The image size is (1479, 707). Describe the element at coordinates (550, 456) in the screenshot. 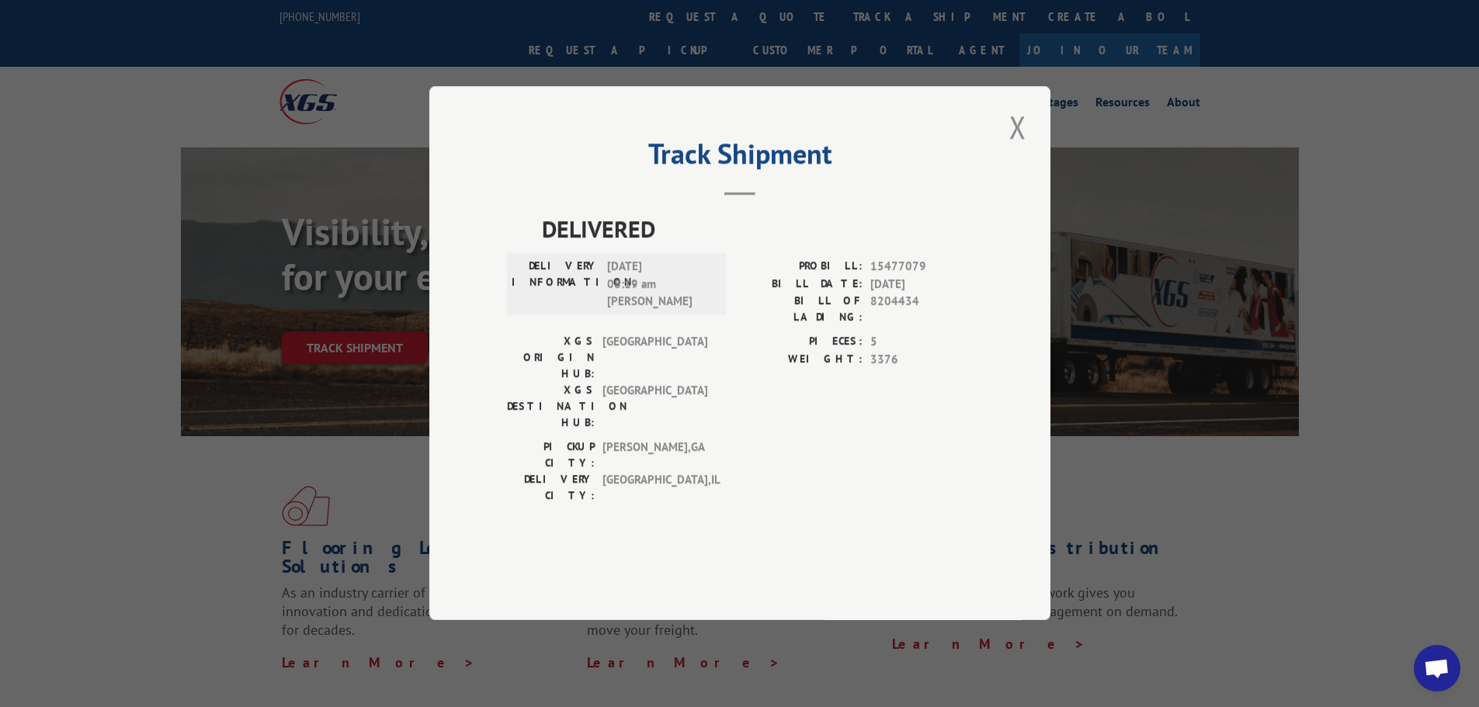

I see `label: PICKUP CITY:` at that location.